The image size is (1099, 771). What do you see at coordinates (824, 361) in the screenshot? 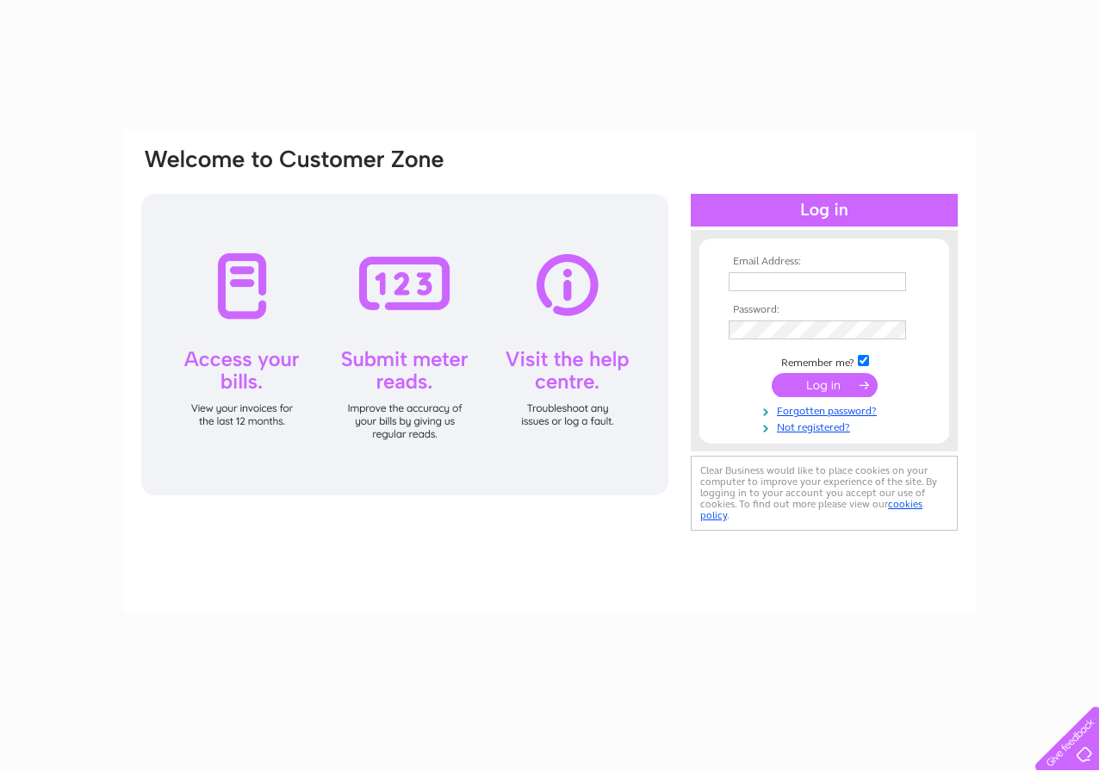
I see `td: Remember me?` at bounding box center [824, 361].